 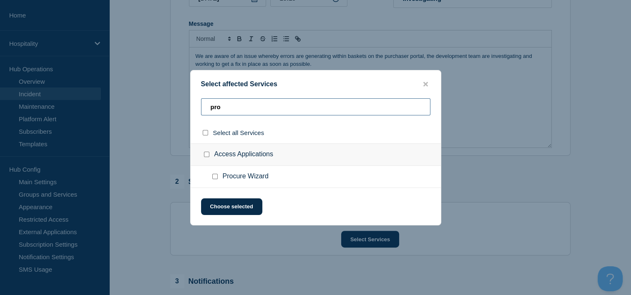 I want to click on button: close button, so click(x=425, y=84).